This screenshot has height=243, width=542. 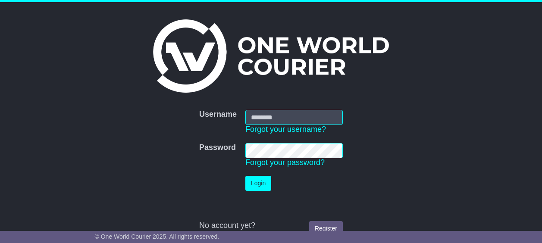 I want to click on img: One World, so click(x=271, y=56).